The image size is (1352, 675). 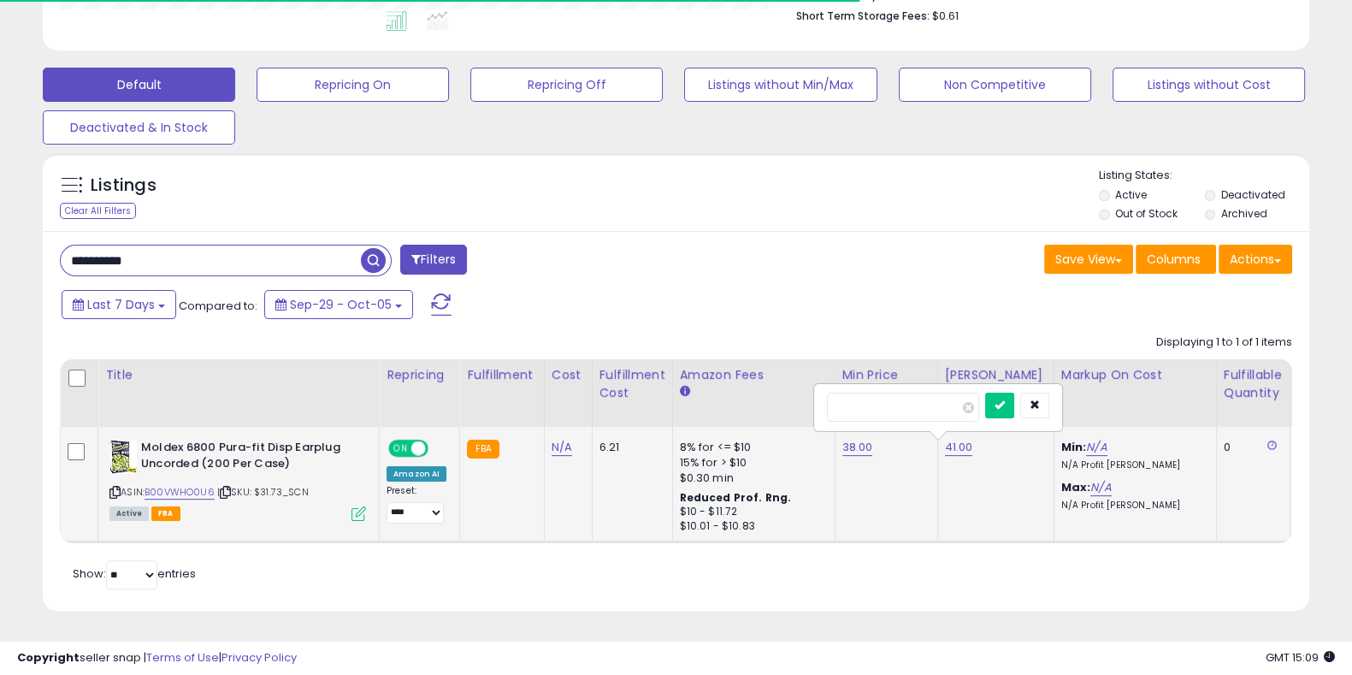 What do you see at coordinates (886, 375) in the screenshot?
I see `div: Min Price` at bounding box center [886, 375].